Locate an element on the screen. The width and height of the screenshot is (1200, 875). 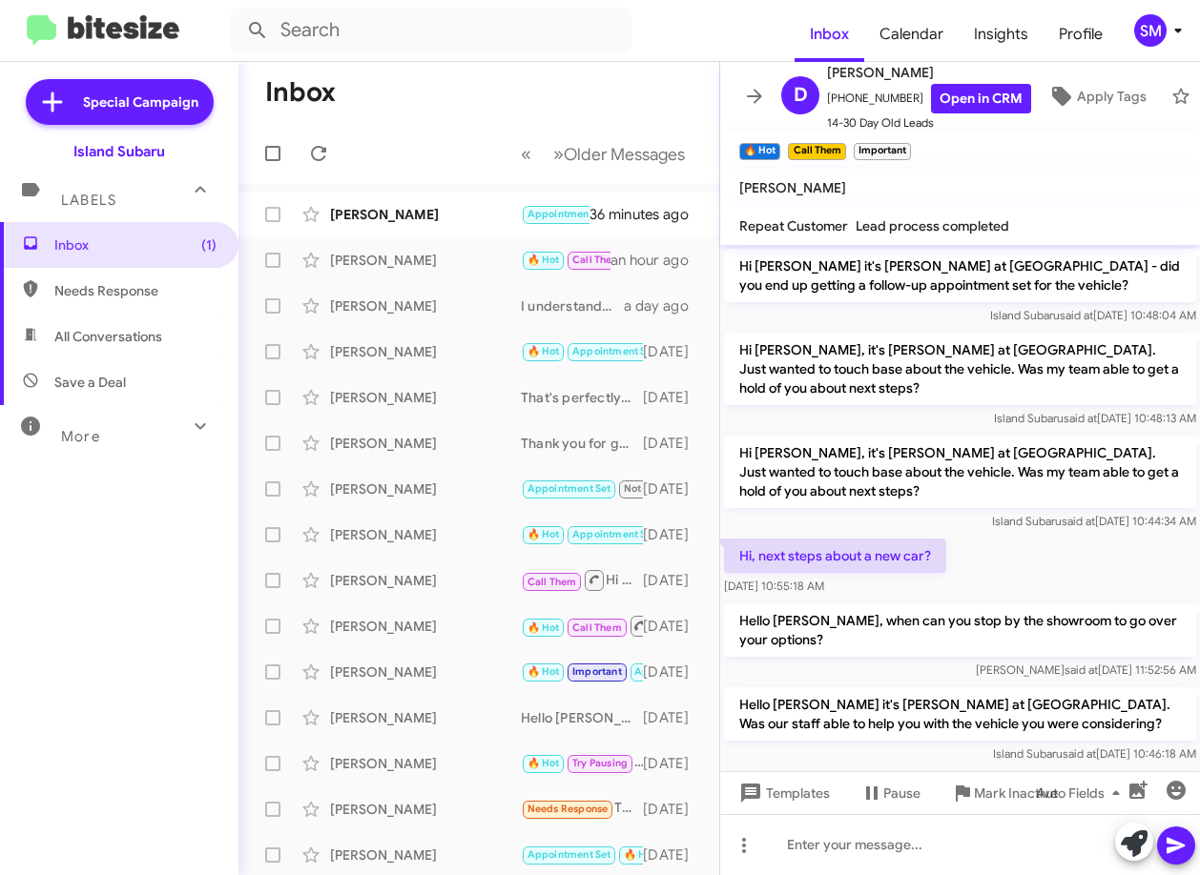
a: Calendar is located at coordinates (911, 34).